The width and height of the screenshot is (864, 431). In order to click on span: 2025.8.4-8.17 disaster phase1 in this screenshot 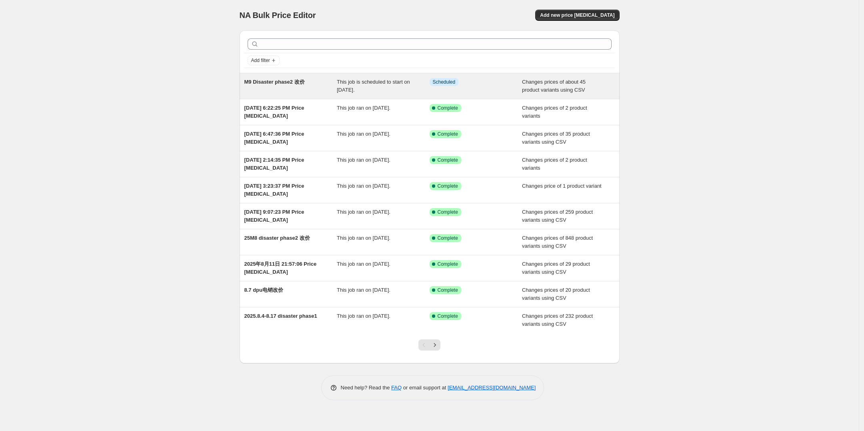, I will do `click(281, 315)`.